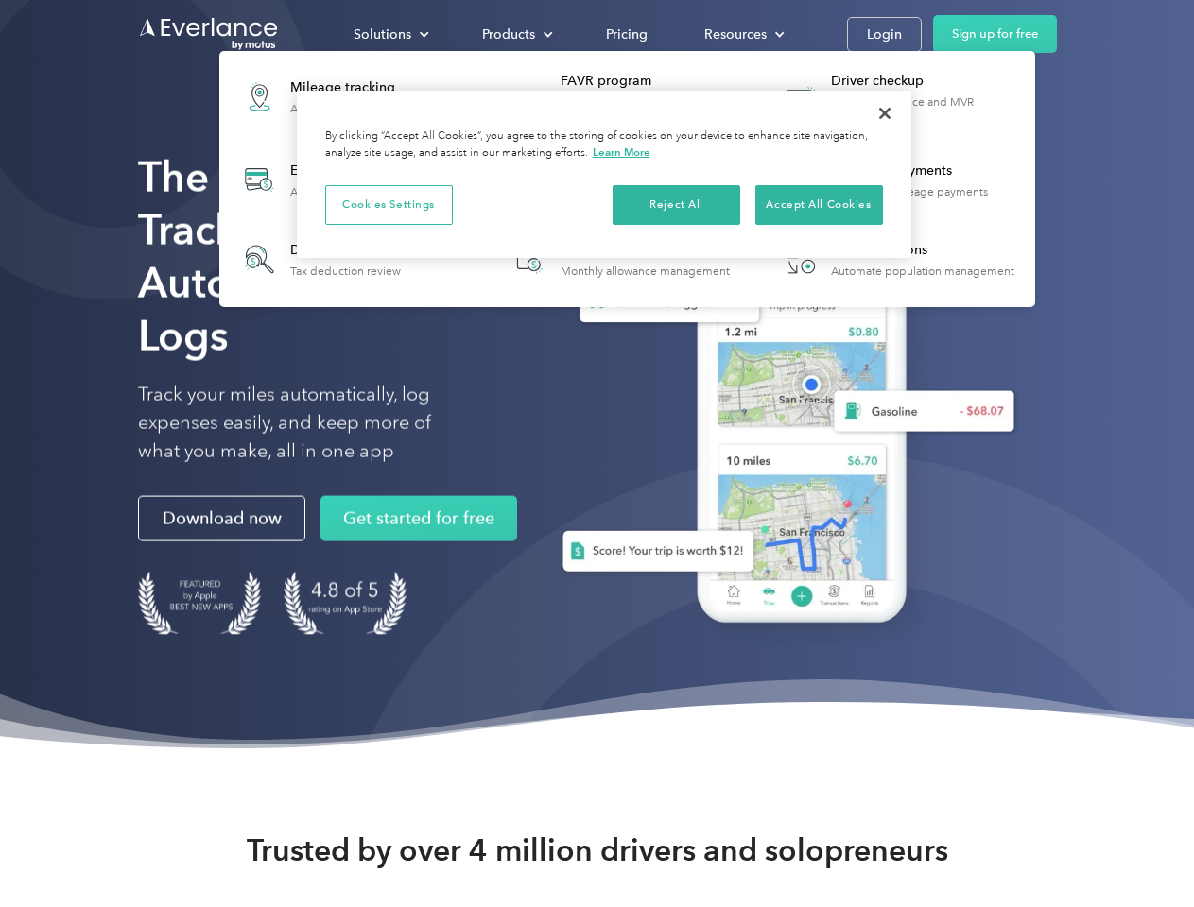 Image resolution: width=1194 pixels, height=907 pixels. Describe the element at coordinates (352, 88) in the screenshot. I see `div: Mileage tracking` at that location.